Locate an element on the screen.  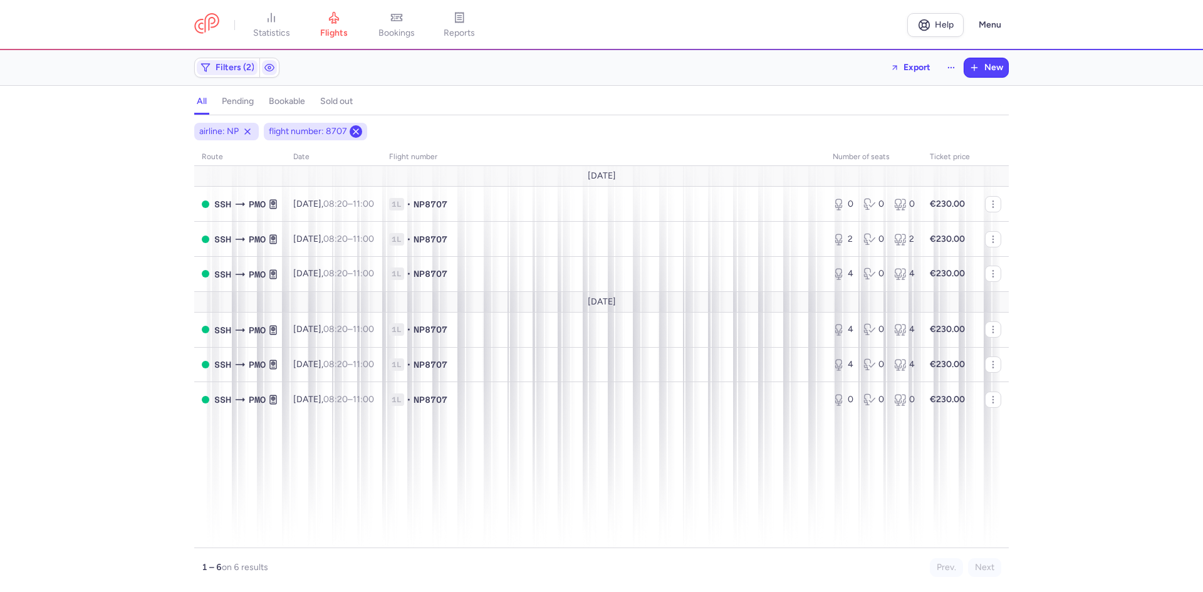
th: number of seats is located at coordinates (873, 157).